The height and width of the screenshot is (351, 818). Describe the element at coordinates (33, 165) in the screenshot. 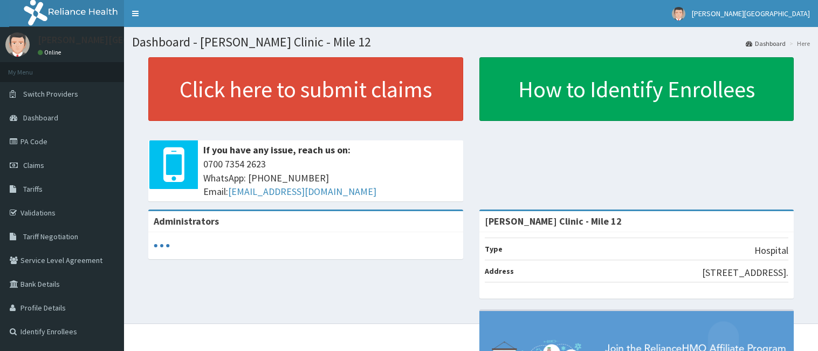

I see `span: Claims` at that location.